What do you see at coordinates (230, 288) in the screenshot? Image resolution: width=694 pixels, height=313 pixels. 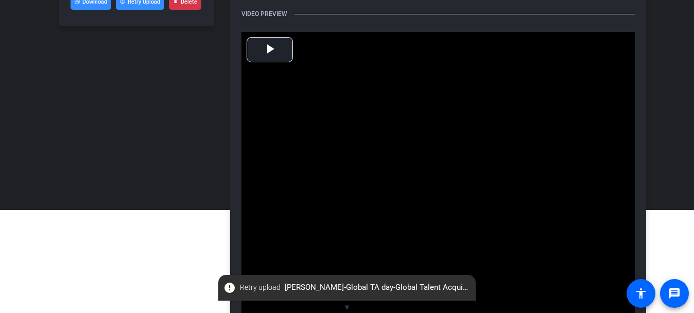 I see `mat-icon: error` at bounding box center [230, 288].